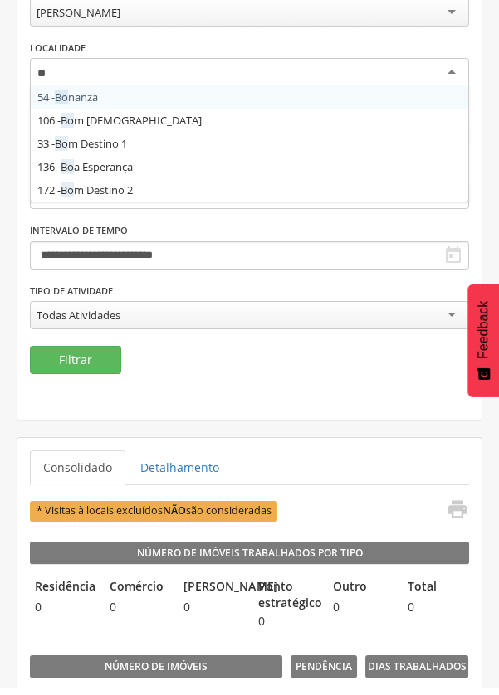 Image resolution: width=499 pixels, height=695 pixels. What do you see at coordinates (153, 518) in the screenshot?
I see `span: * Visitas à locais excluídos são consideradas` at bounding box center [153, 518].